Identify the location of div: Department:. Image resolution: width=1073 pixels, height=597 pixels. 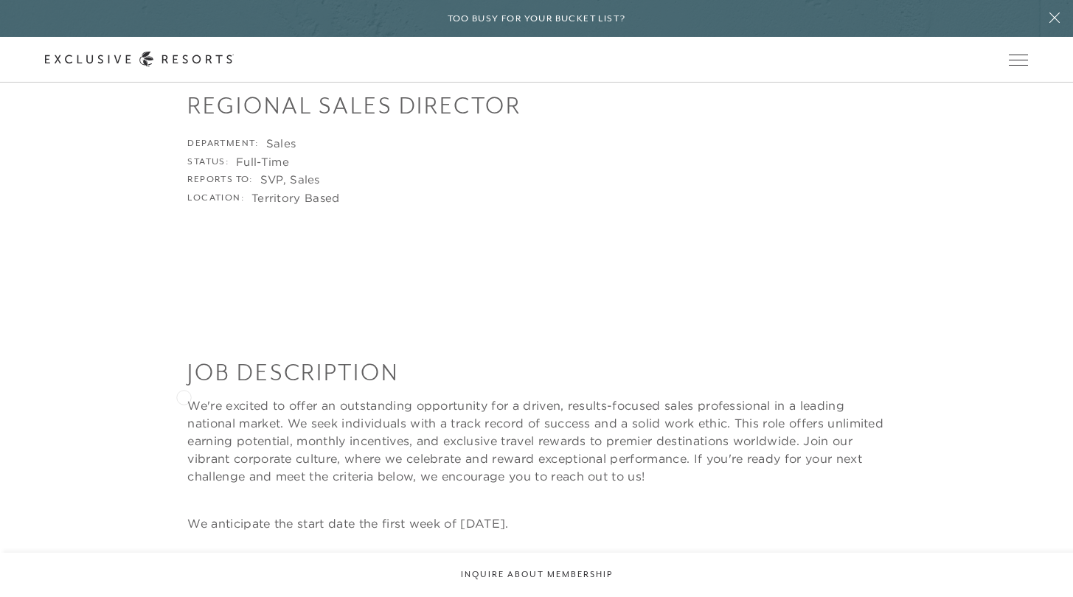
(223, 144).